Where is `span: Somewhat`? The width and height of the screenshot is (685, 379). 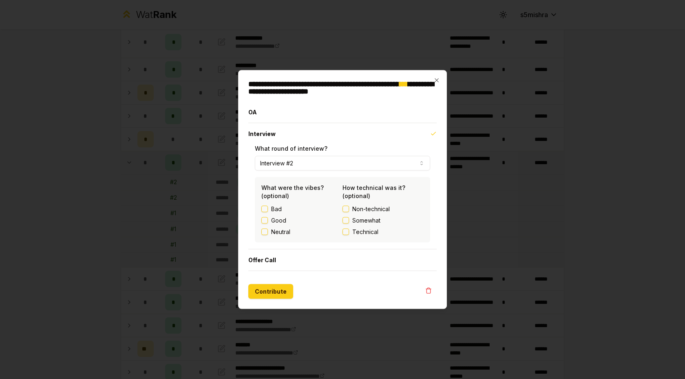 span: Somewhat is located at coordinates (366, 220).